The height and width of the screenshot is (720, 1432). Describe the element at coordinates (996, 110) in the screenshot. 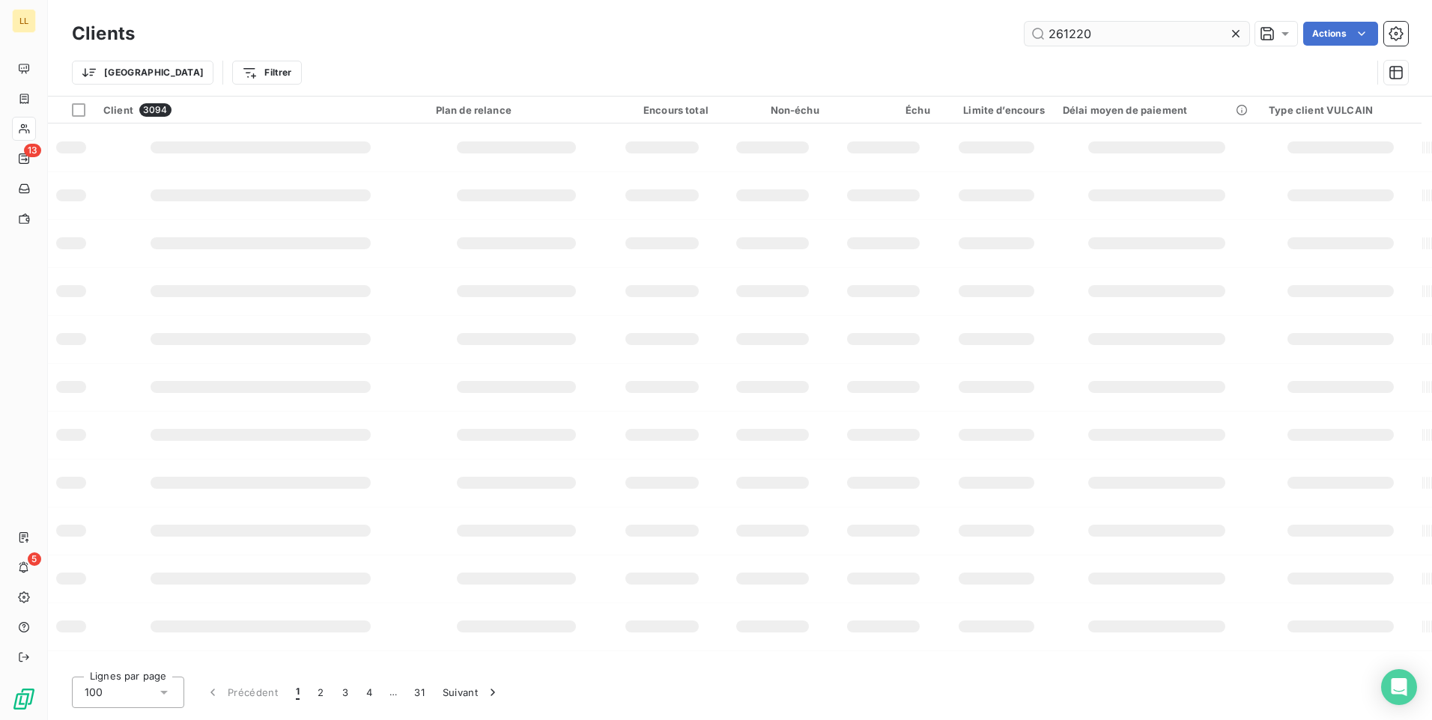

I see `div: Limite d’encours` at that location.